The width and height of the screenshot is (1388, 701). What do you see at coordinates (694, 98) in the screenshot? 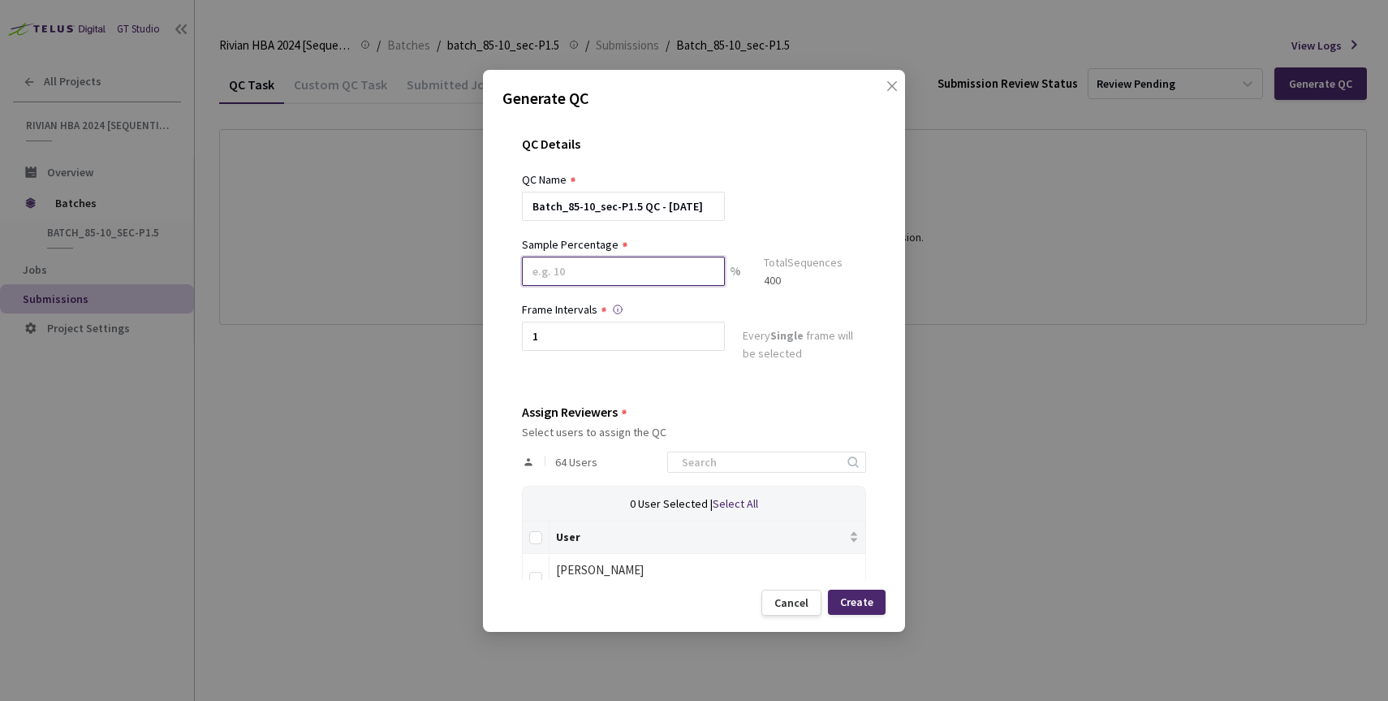
I see `p: Generate QC` at bounding box center [694, 98].